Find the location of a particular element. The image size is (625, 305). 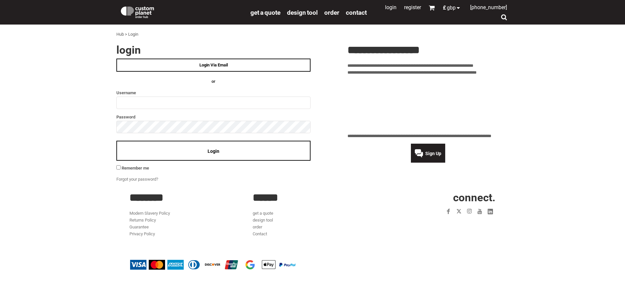

a: Forgot your password? is located at coordinates (137, 179).